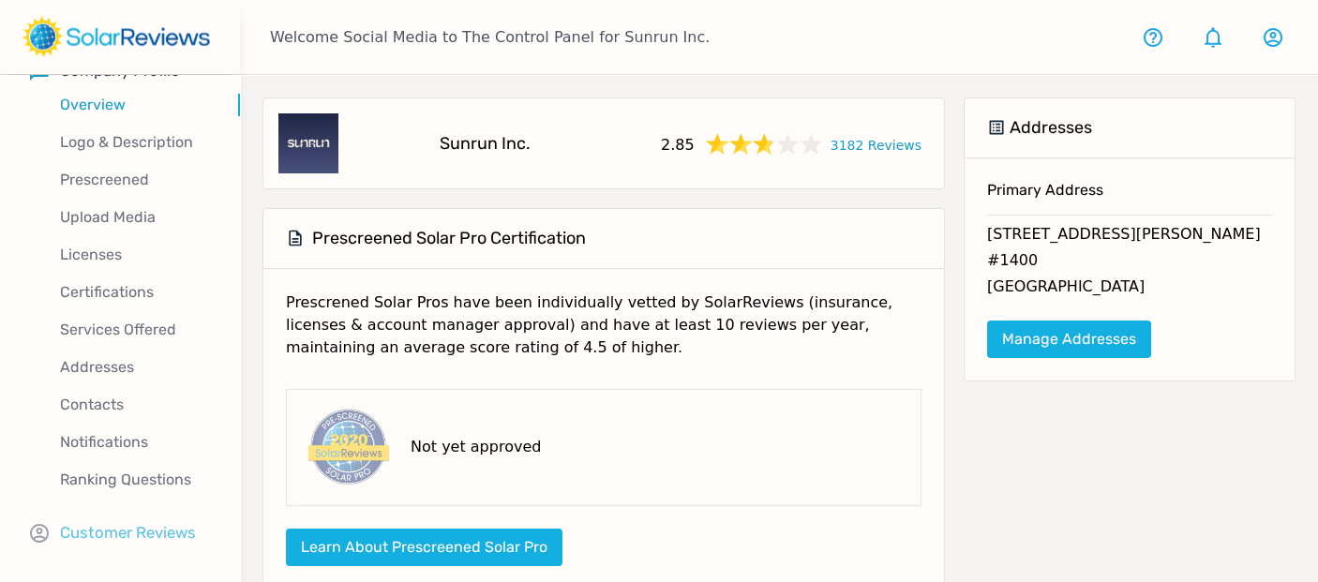 The height and width of the screenshot is (582, 1318). What do you see at coordinates (135, 405) in the screenshot?
I see `a: Contacts` at bounding box center [135, 405].